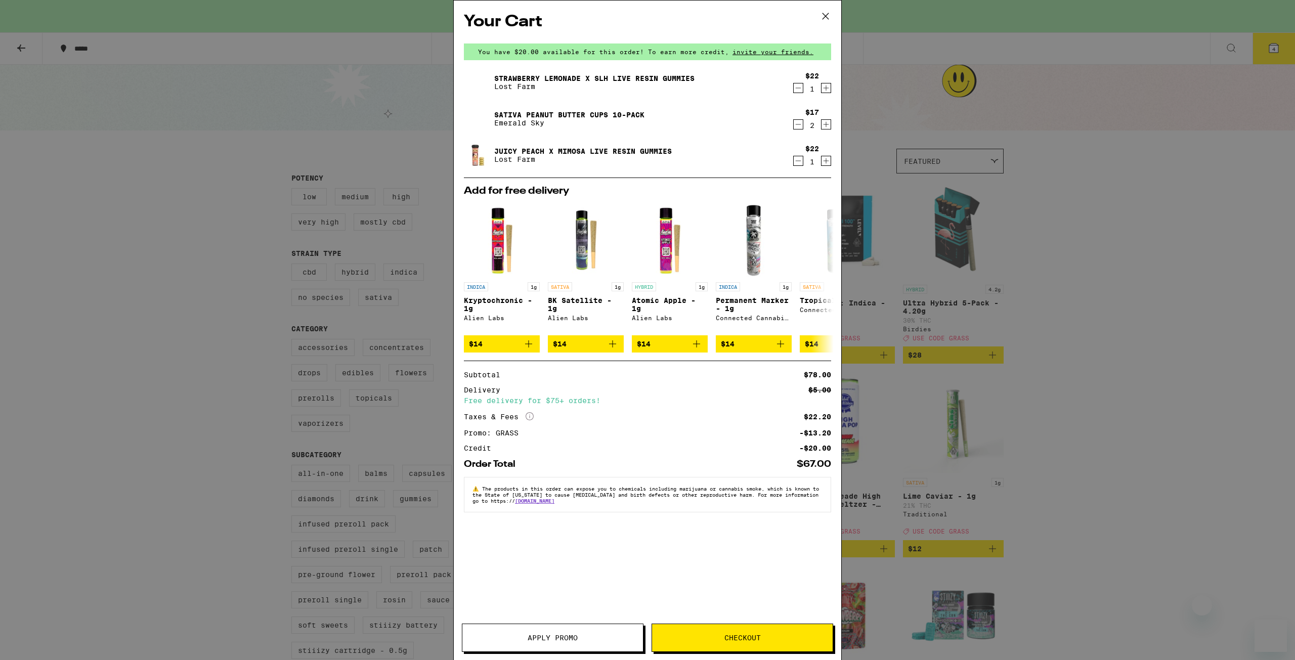  I want to click on h2: Your Cart, so click(647, 22).